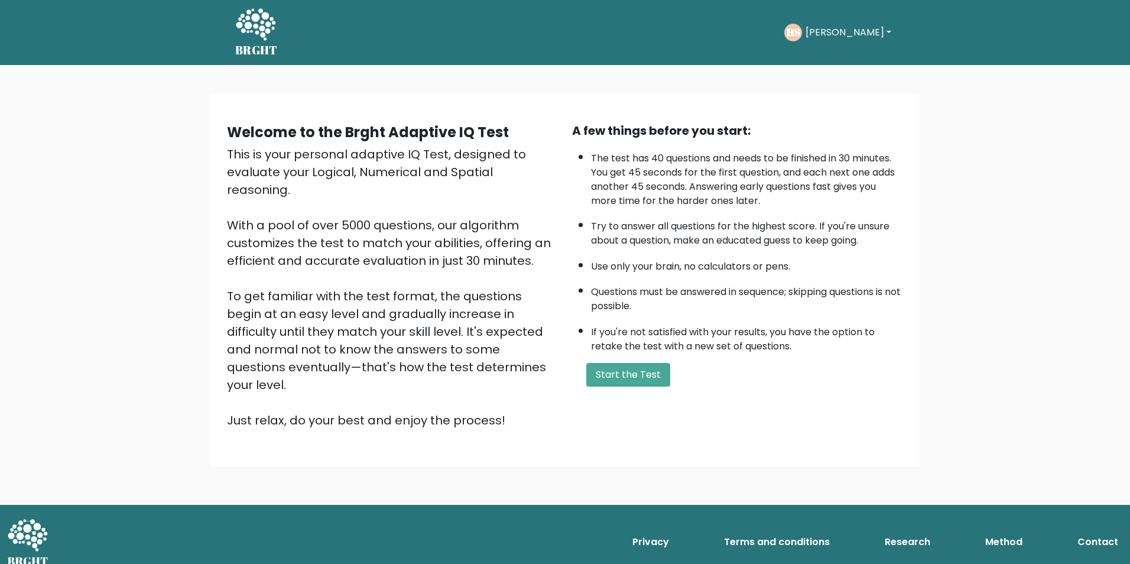 Image resolution: width=1130 pixels, height=564 pixels. Describe the element at coordinates (256, 50) in the screenshot. I see `h5: BRGHT` at that location.